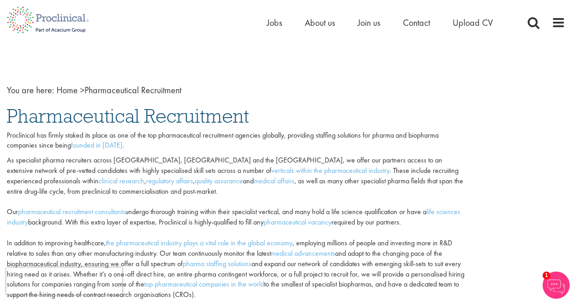 This screenshot has width=572, height=301. Describe the element at coordinates (30, 90) in the screenshot. I see `span: You are here:` at that location.